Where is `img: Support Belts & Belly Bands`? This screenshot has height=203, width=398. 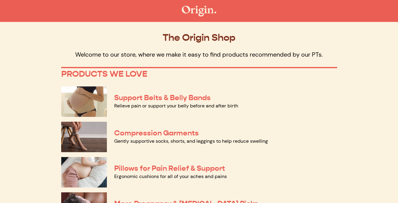 img: Support Belts & Belly Bands is located at coordinates (84, 102).